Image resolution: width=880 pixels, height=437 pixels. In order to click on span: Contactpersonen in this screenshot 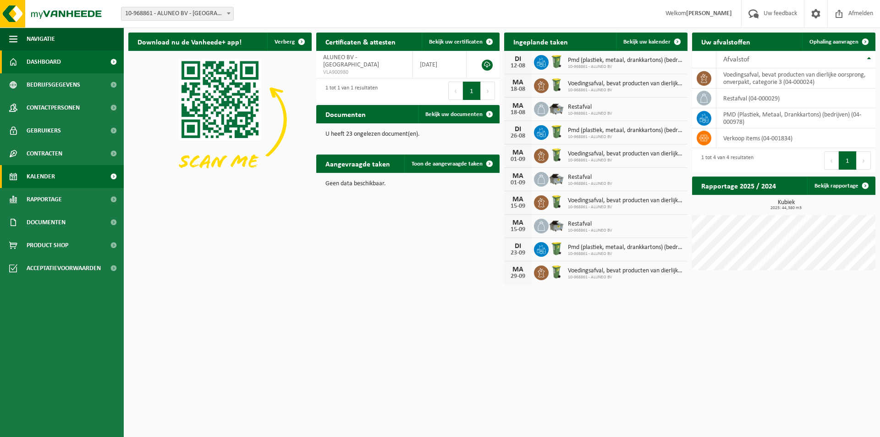, I will do `click(53, 108)`.